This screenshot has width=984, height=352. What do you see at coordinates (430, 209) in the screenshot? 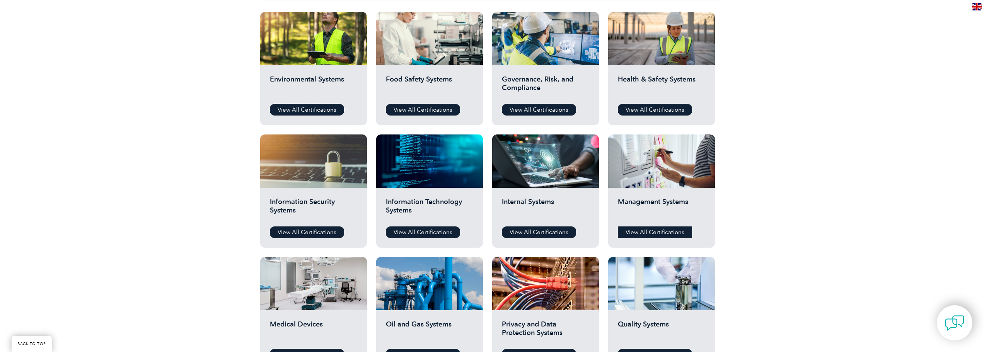
I see `h2: Information Technology Systems` at bounding box center [430, 209].